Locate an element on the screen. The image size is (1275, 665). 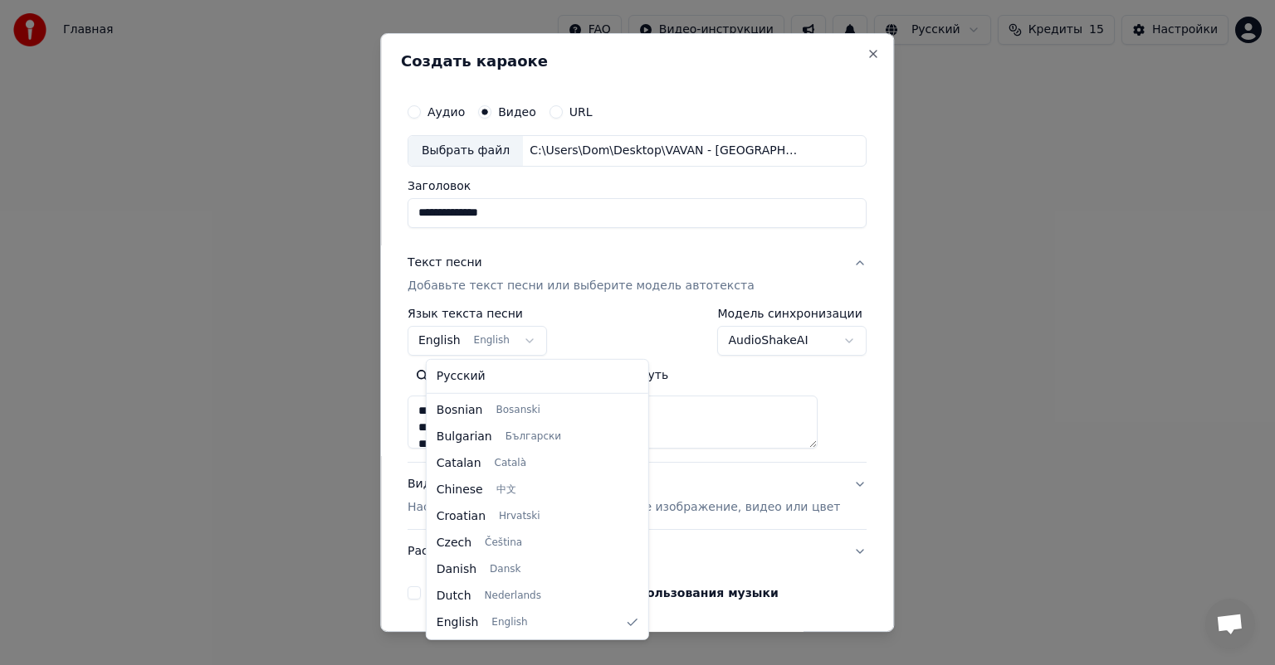
span: Bosnian is located at coordinates (460, 411).